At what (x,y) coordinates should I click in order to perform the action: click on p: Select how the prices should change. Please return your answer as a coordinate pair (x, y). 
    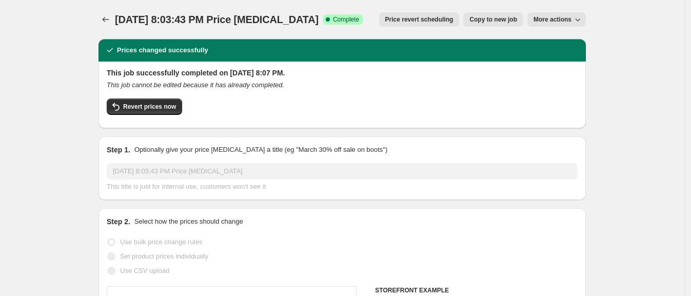
    Looking at the image, I should click on (189, 222).